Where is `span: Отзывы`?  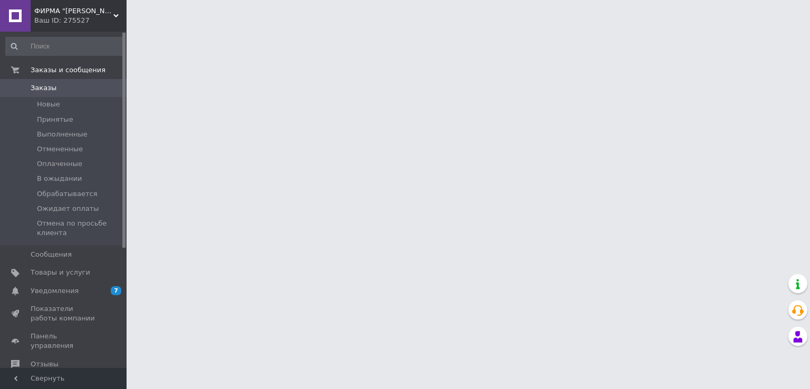 span: Отзывы is located at coordinates (44, 364).